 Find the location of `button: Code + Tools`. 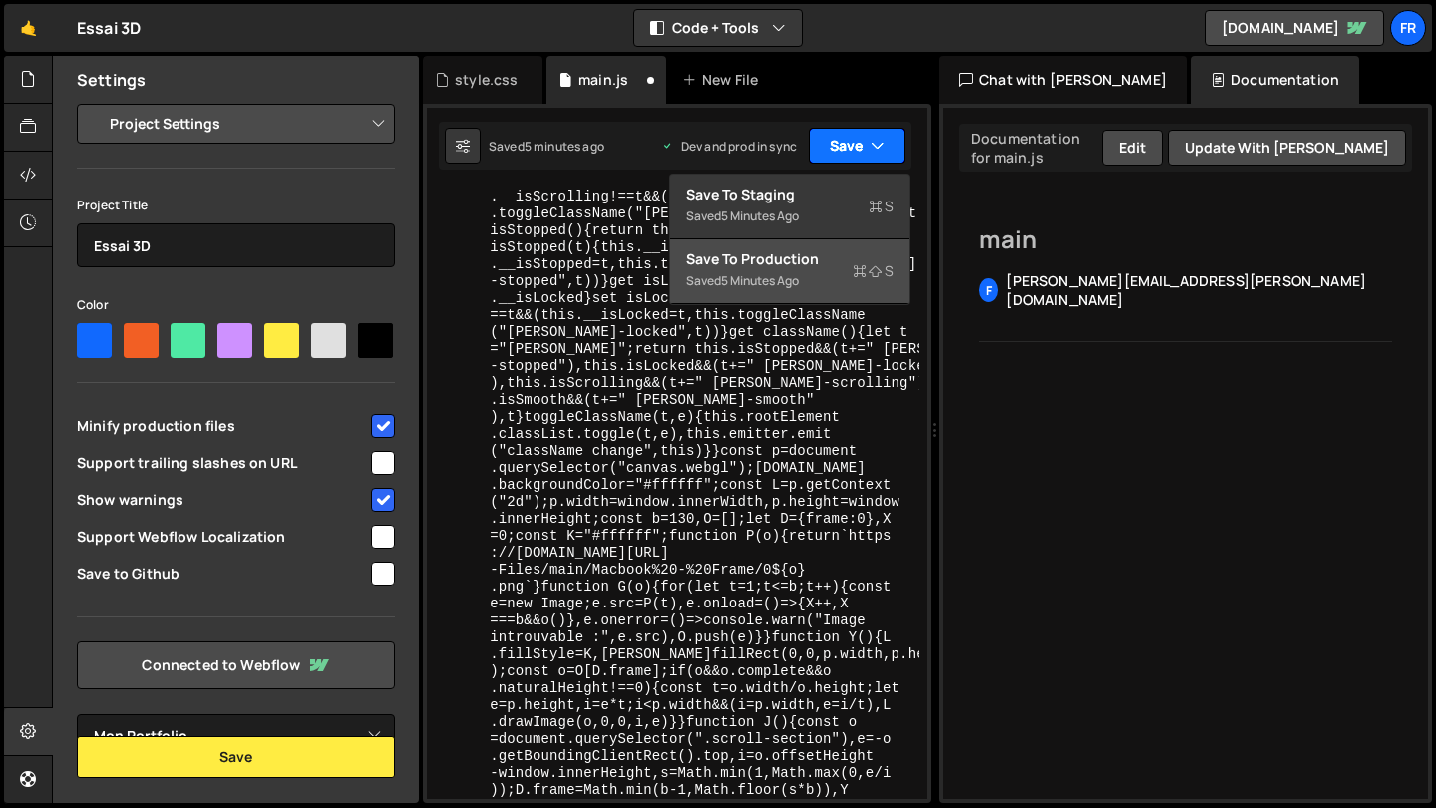

button: Code + Tools is located at coordinates (718, 28).